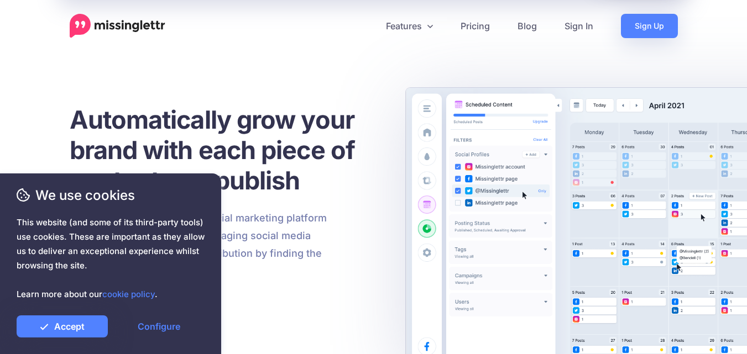 This screenshot has height=354, width=747. Describe the element at coordinates (649, 26) in the screenshot. I see `a: Sign Up` at that location.